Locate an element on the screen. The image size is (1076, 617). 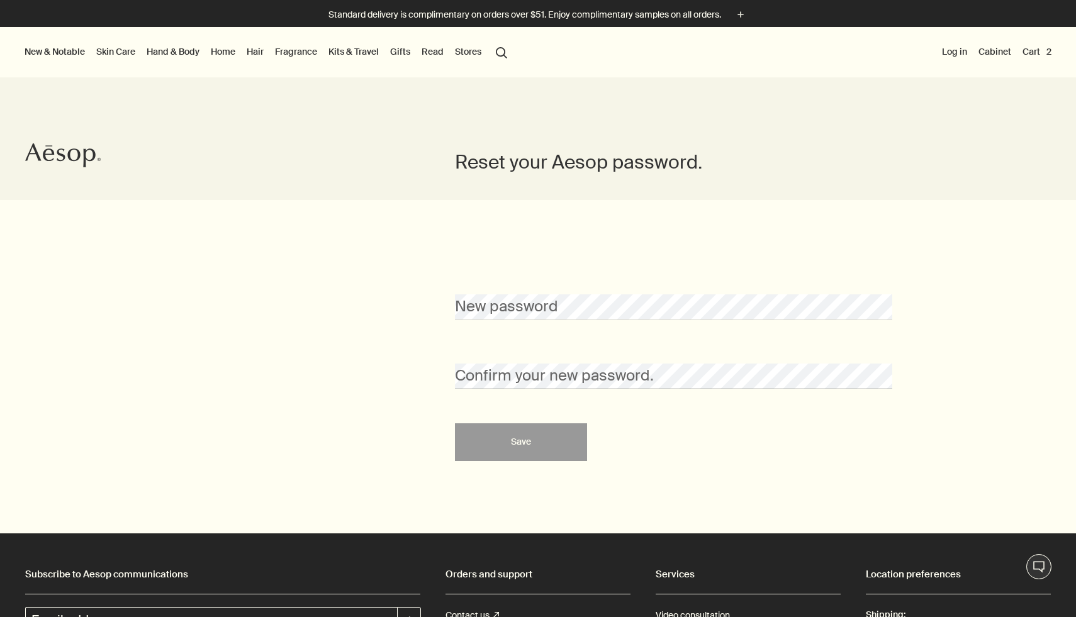
a: Hand & Body is located at coordinates (173, 52).